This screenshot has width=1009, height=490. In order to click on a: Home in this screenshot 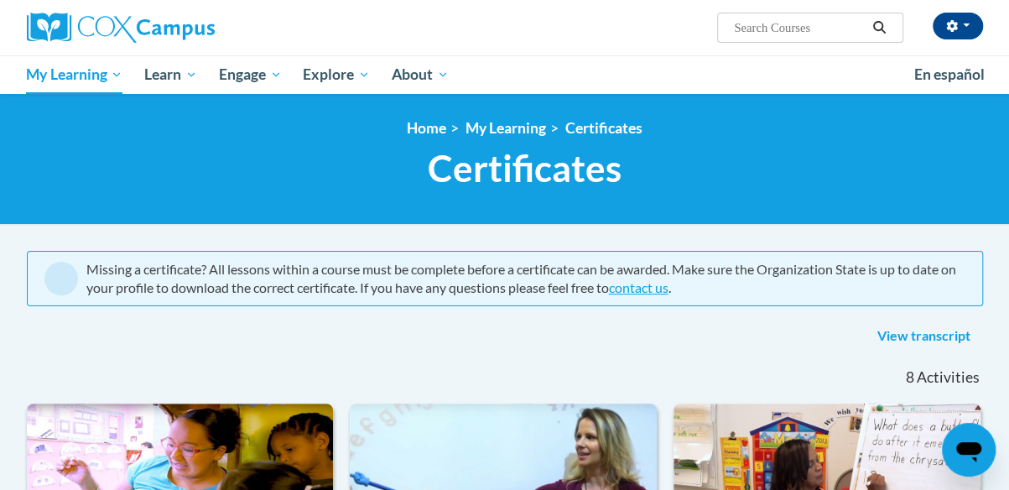, I will do `click(426, 128)`.